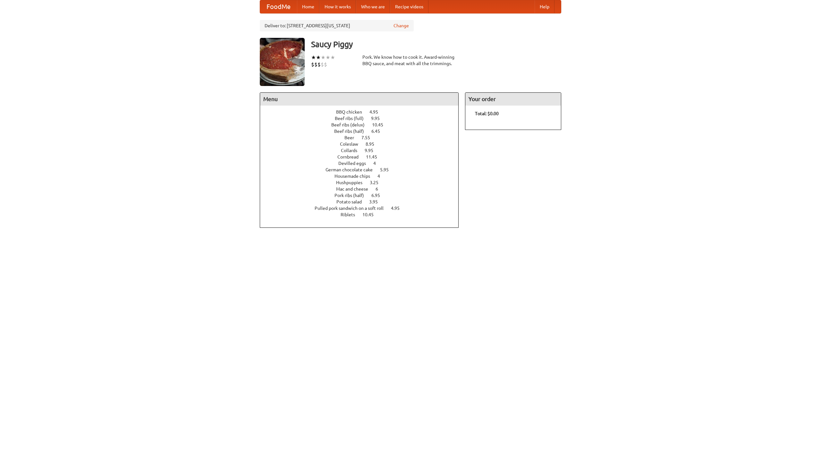  What do you see at coordinates (369, 138) in the screenshot?
I see `span: 7.55` at bounding box center [369, 138].